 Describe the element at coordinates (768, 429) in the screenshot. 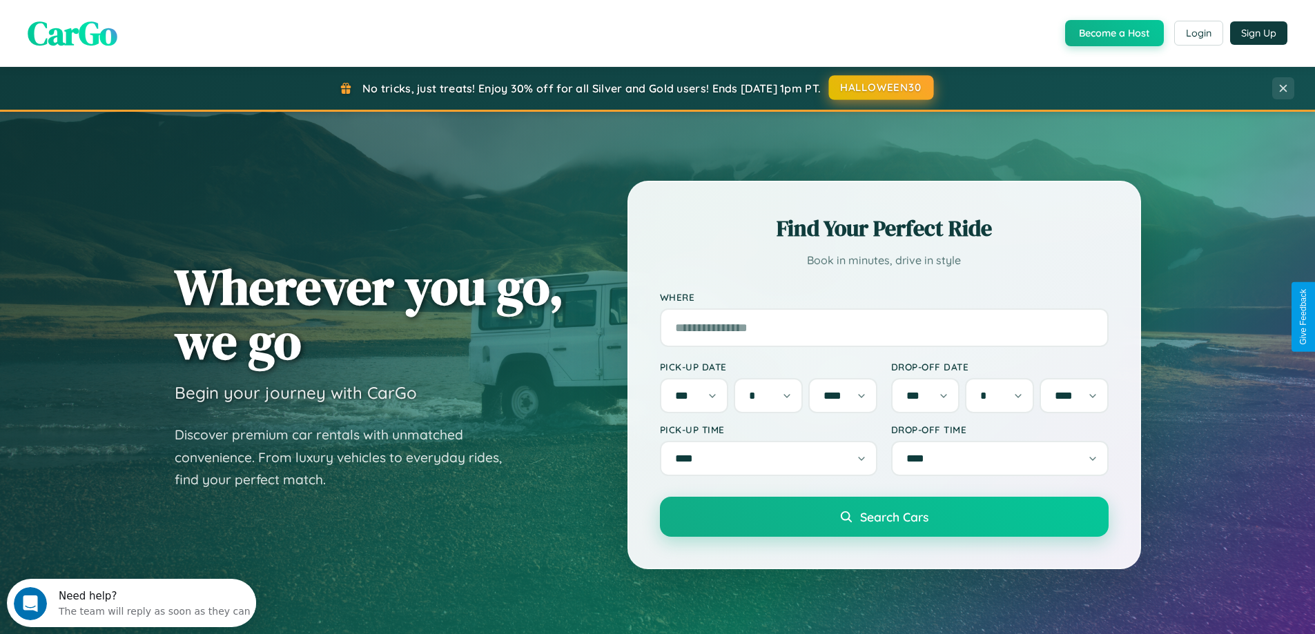

I see `label: Pick-up Time` at that location.